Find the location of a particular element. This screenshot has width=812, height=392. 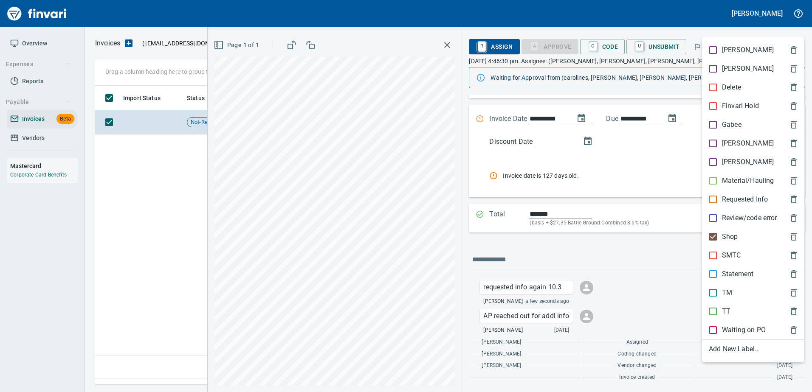

p: Delete is located at coordinates (731, 87).